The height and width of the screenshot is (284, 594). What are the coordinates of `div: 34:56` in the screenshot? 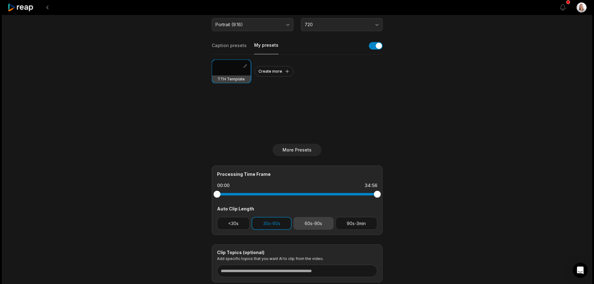 It's located at (371, 185).